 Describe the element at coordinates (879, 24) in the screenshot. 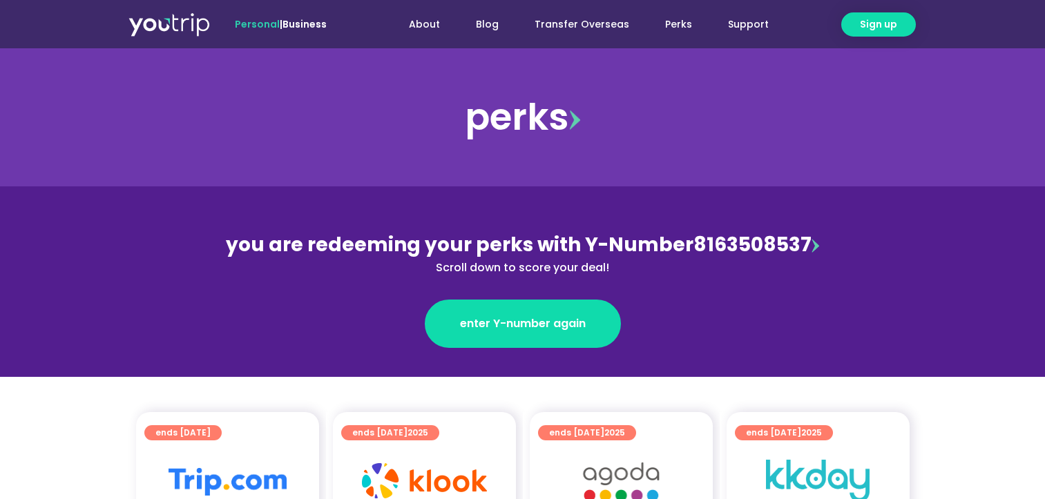

I see `a: Sign up` at that location.